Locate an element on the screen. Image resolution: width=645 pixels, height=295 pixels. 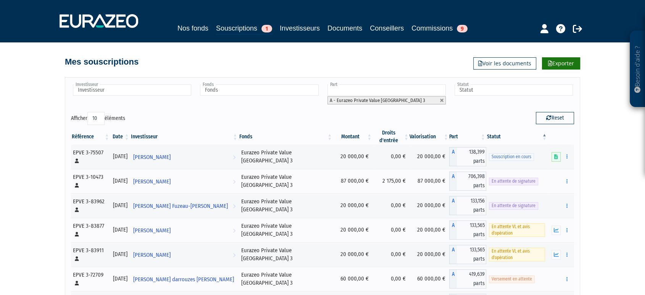
div: EPVE 3-83911 is located at coordinates (90, 254).